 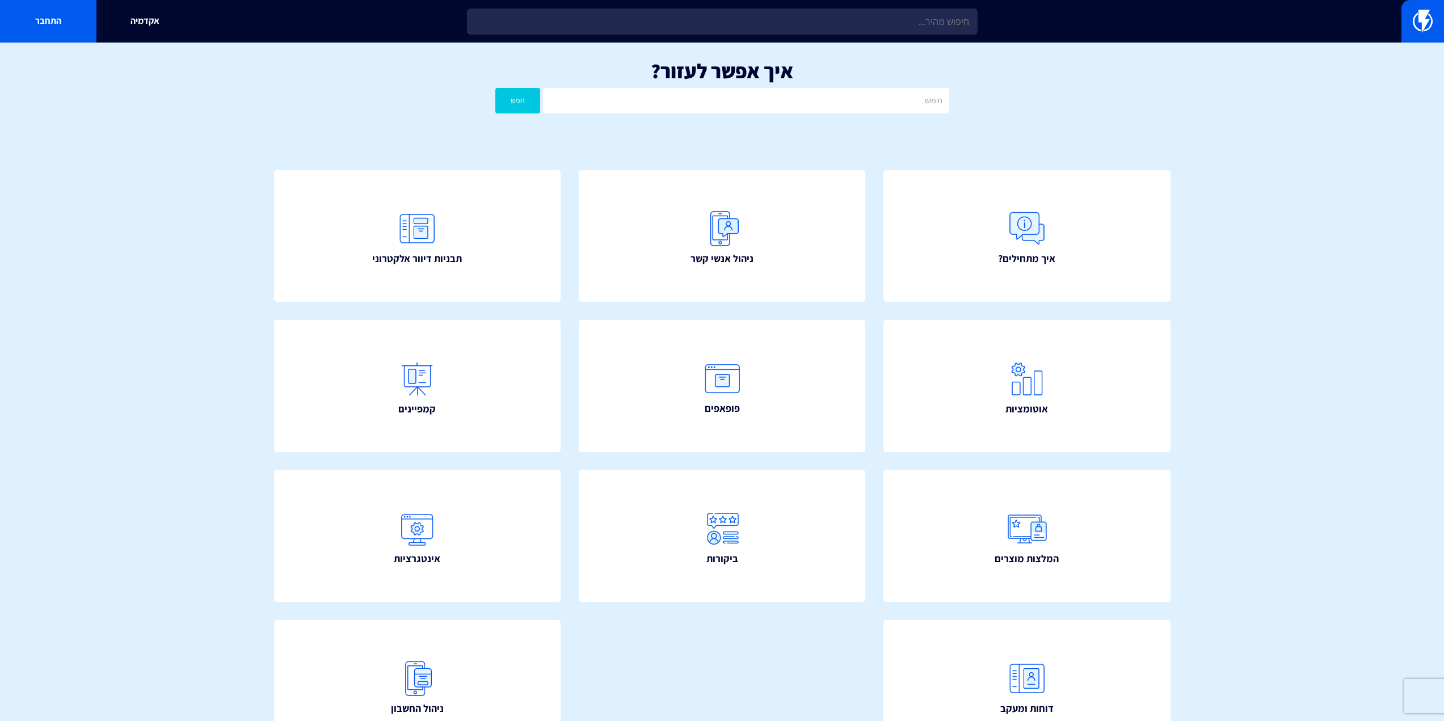 What do you see at coordinates (417, 409) in the screenshot?
I see `span: קמפיינים` at bounding box center [417, 409].